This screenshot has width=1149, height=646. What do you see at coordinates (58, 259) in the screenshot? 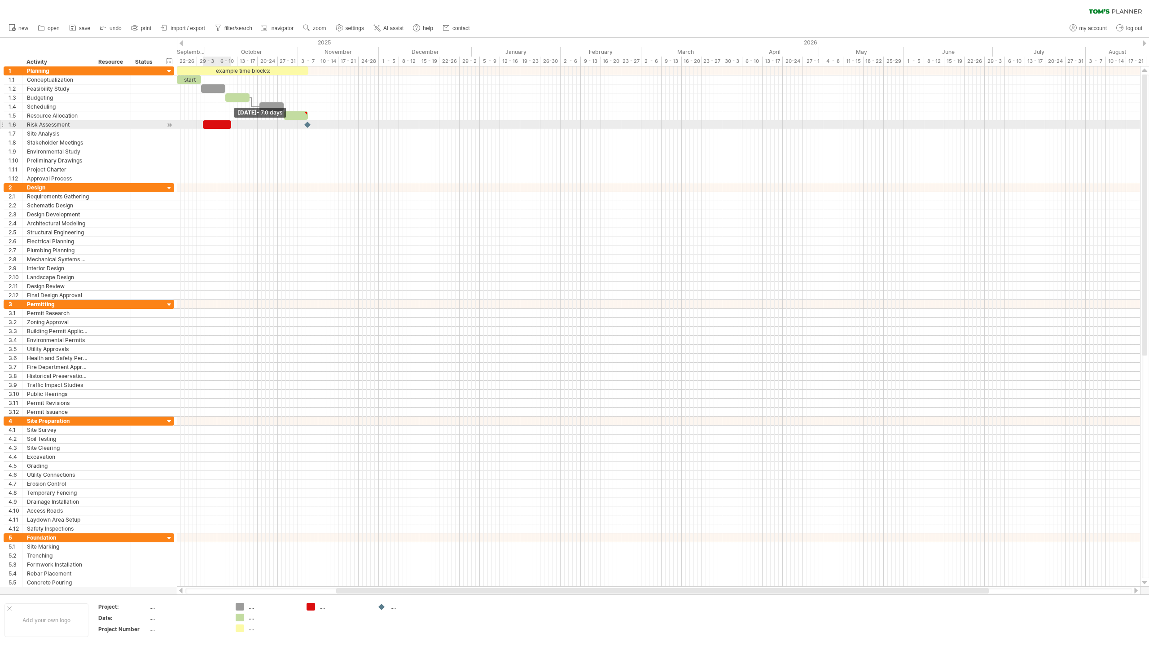
I see `div: Mechanical Systems Design` at bounding box center [58, 259].